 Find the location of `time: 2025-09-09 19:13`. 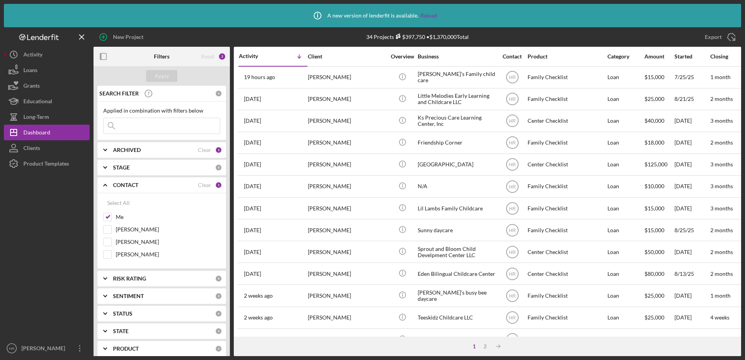

time: 2025-09-09 19:13 is located at coordinates (253, 252).